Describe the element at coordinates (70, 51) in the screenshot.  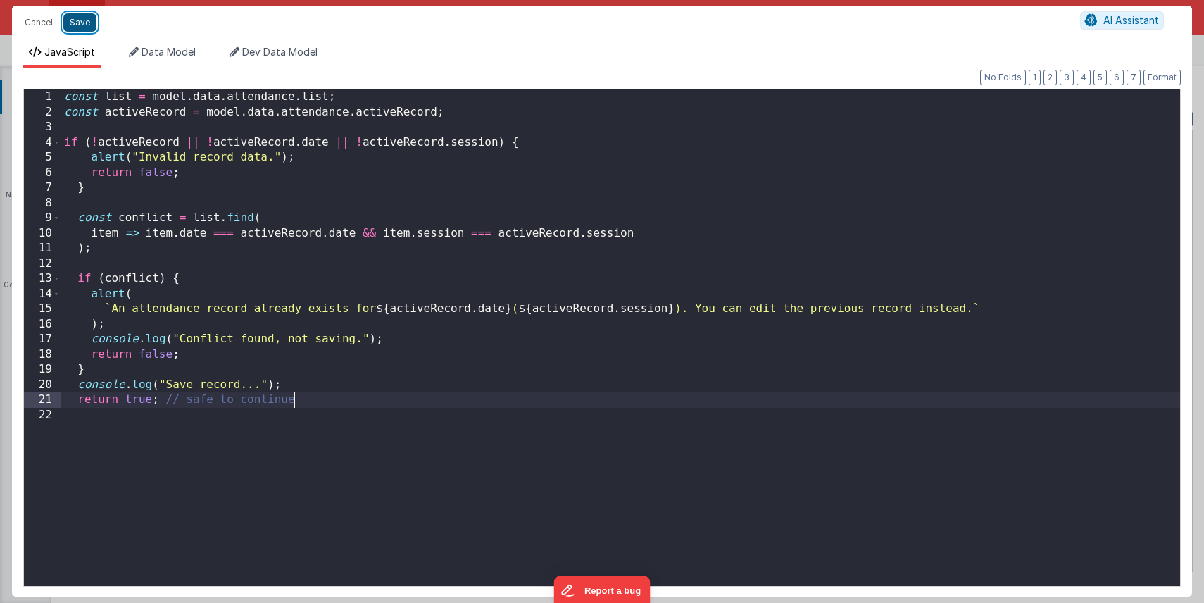
I see `span: JavaScript` at that location.